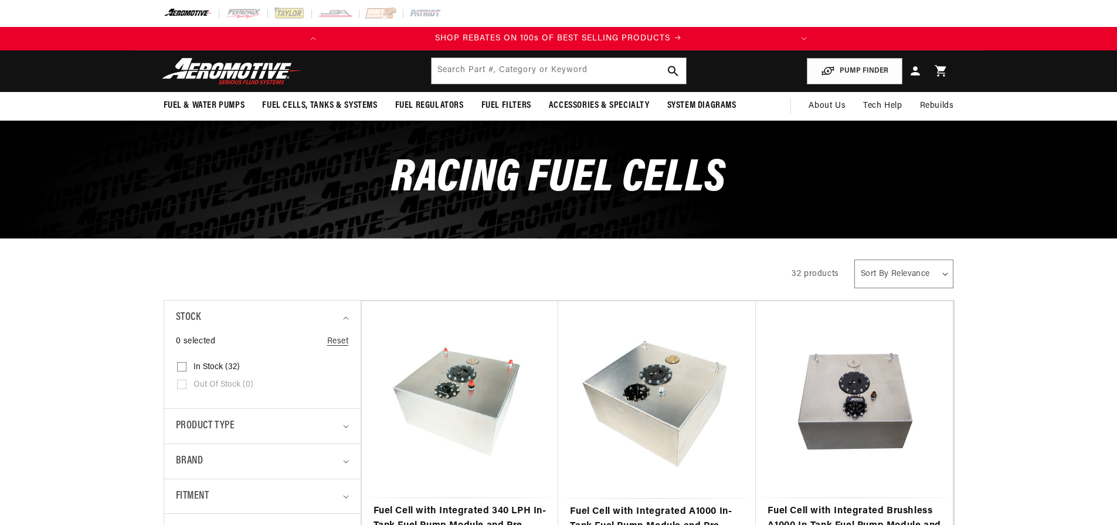 The width and height of the screenshot is (1117, 525). I want to click on span: 0 selected, so click(196, 342).